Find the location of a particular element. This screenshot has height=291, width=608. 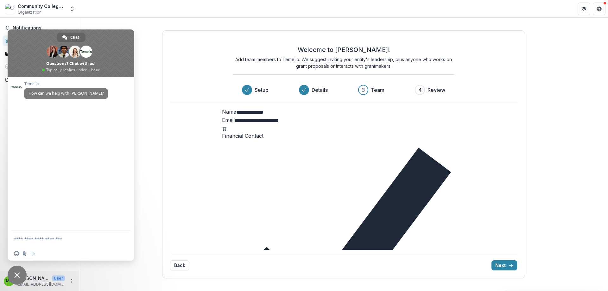

span: Audio message is located at coordinates (33, 254).